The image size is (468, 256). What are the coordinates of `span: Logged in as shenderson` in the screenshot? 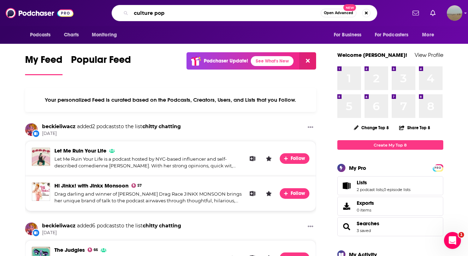 It's located at (454, 13).